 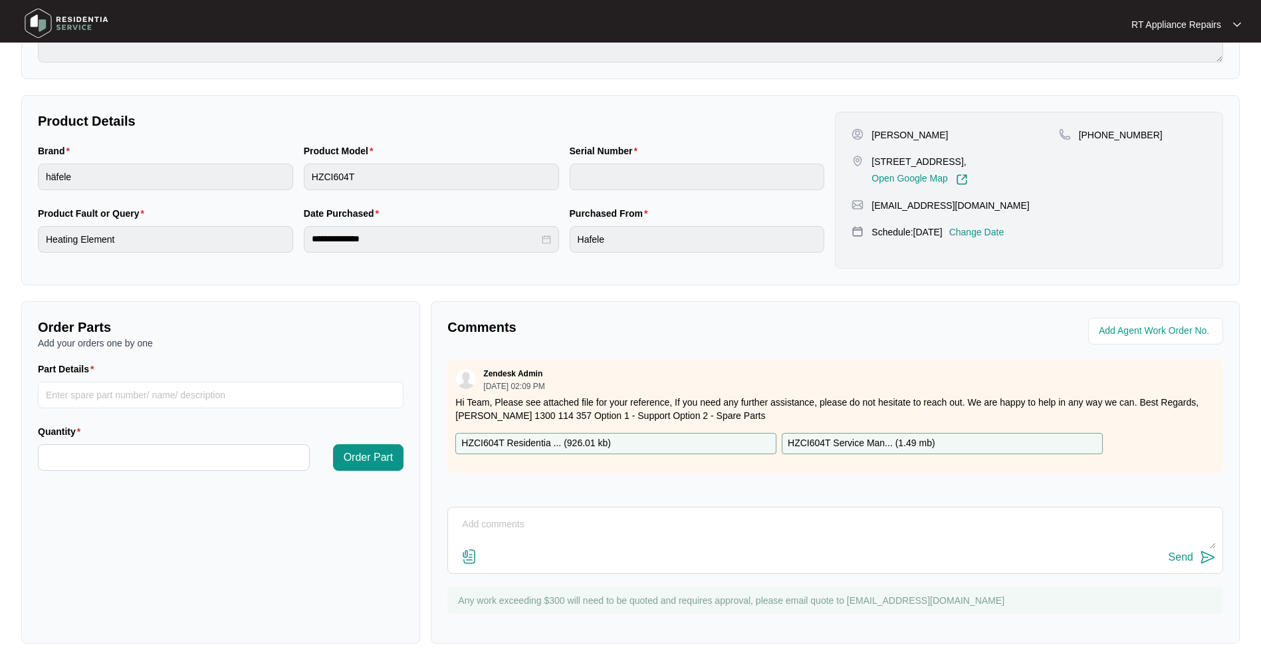 What do you see at coordinates (166, 239) in the screenshot?
I see `input: Product Fault or Query` at bounding box center [166, 239].